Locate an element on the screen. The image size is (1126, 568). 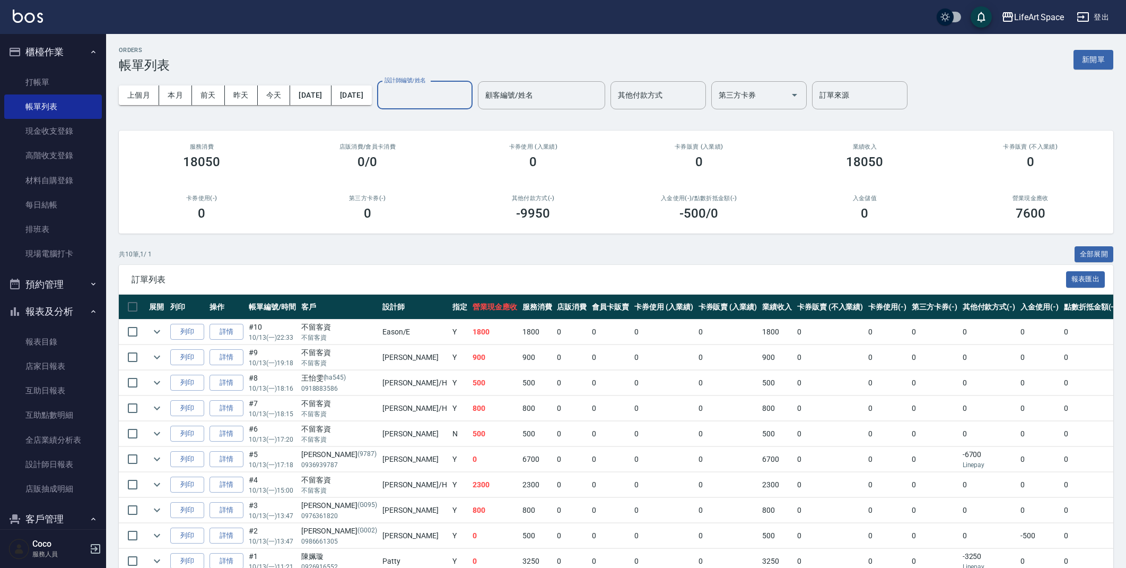
td: #10 is located at coordinates (272, 332).